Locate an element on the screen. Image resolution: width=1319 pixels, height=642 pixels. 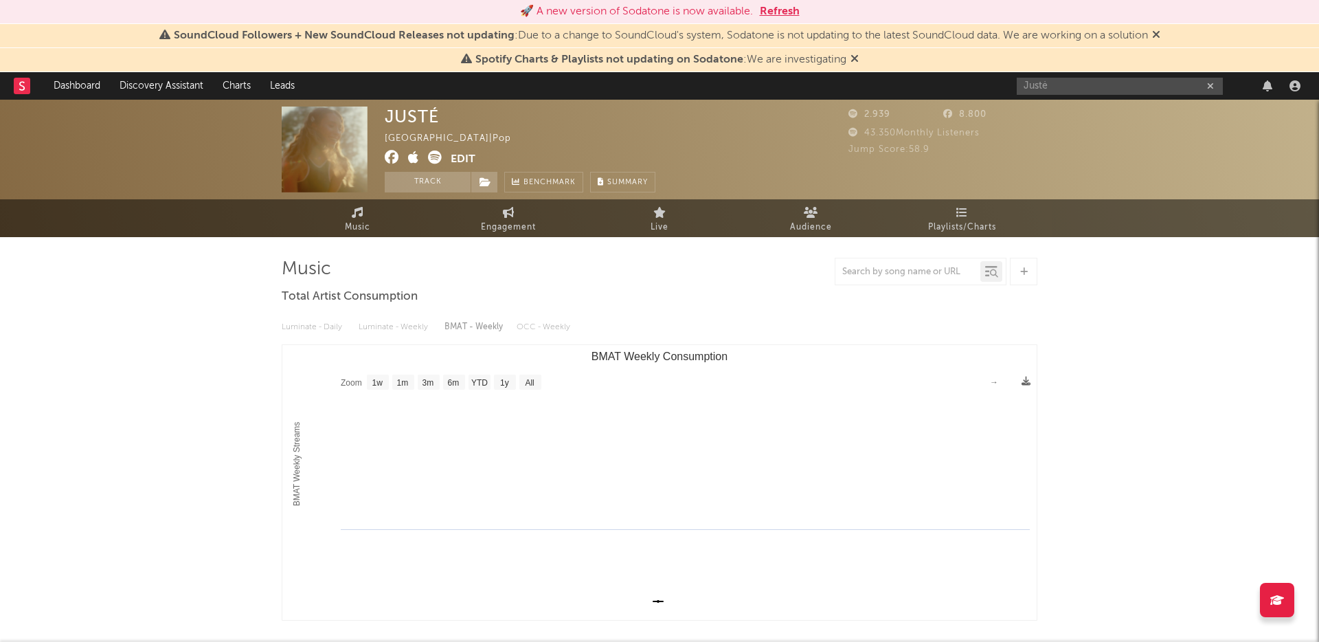
a: Audience is located at coordinates (811, 218).